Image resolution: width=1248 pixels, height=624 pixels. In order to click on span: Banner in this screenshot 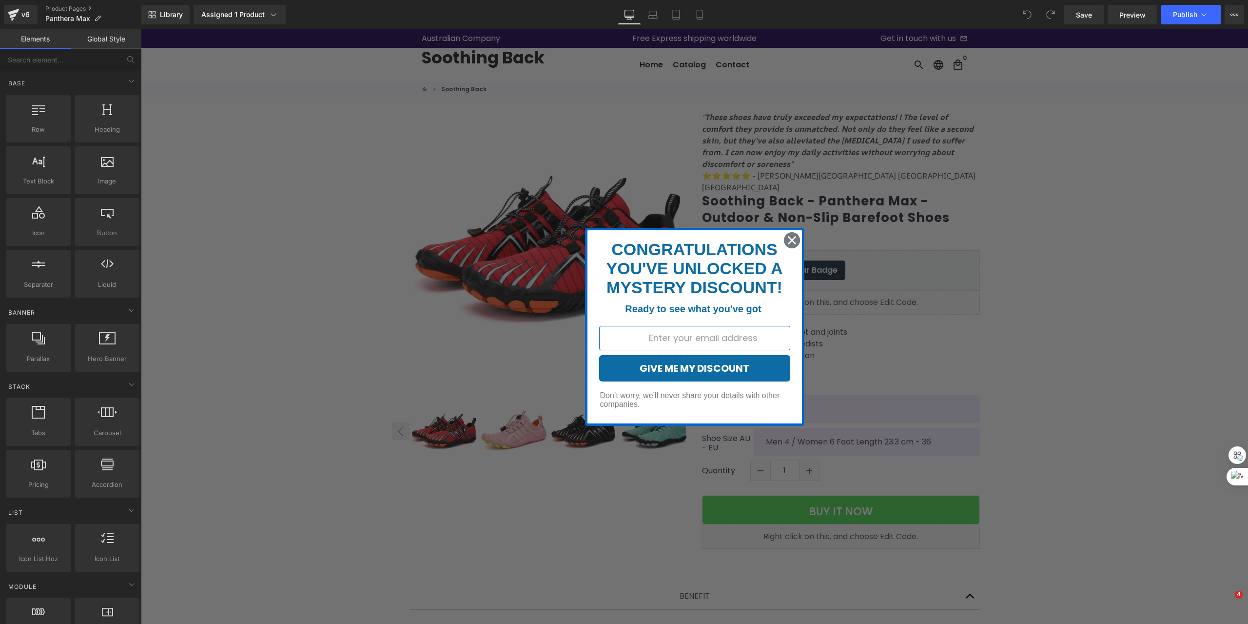, I will do `click(21, 312)`.